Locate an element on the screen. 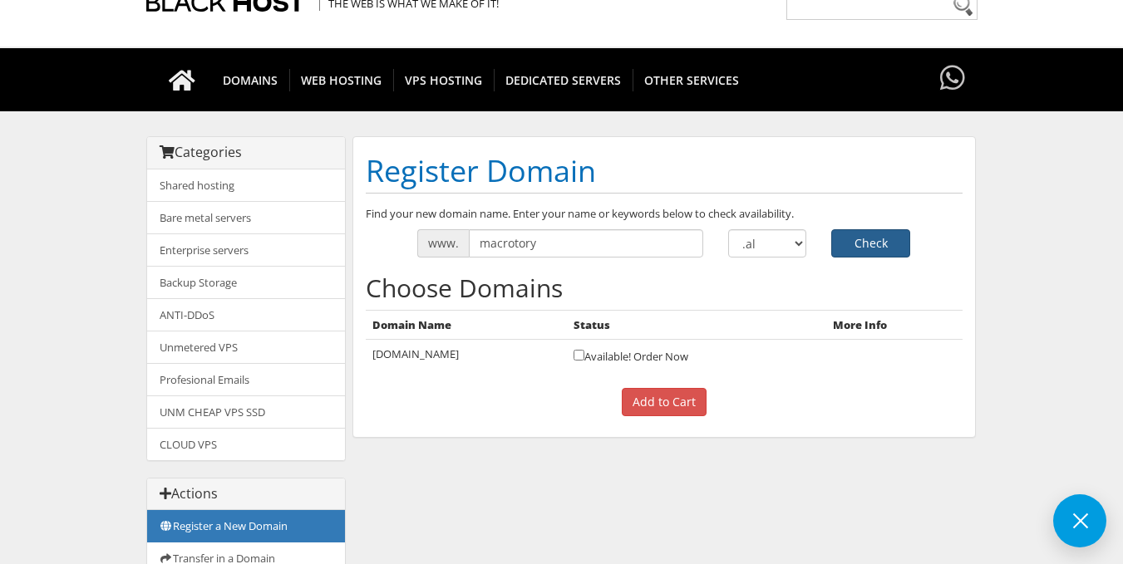 The width and height of the screenshot is (1123, 564). h3: Categories is located at coordinates (246, 153).